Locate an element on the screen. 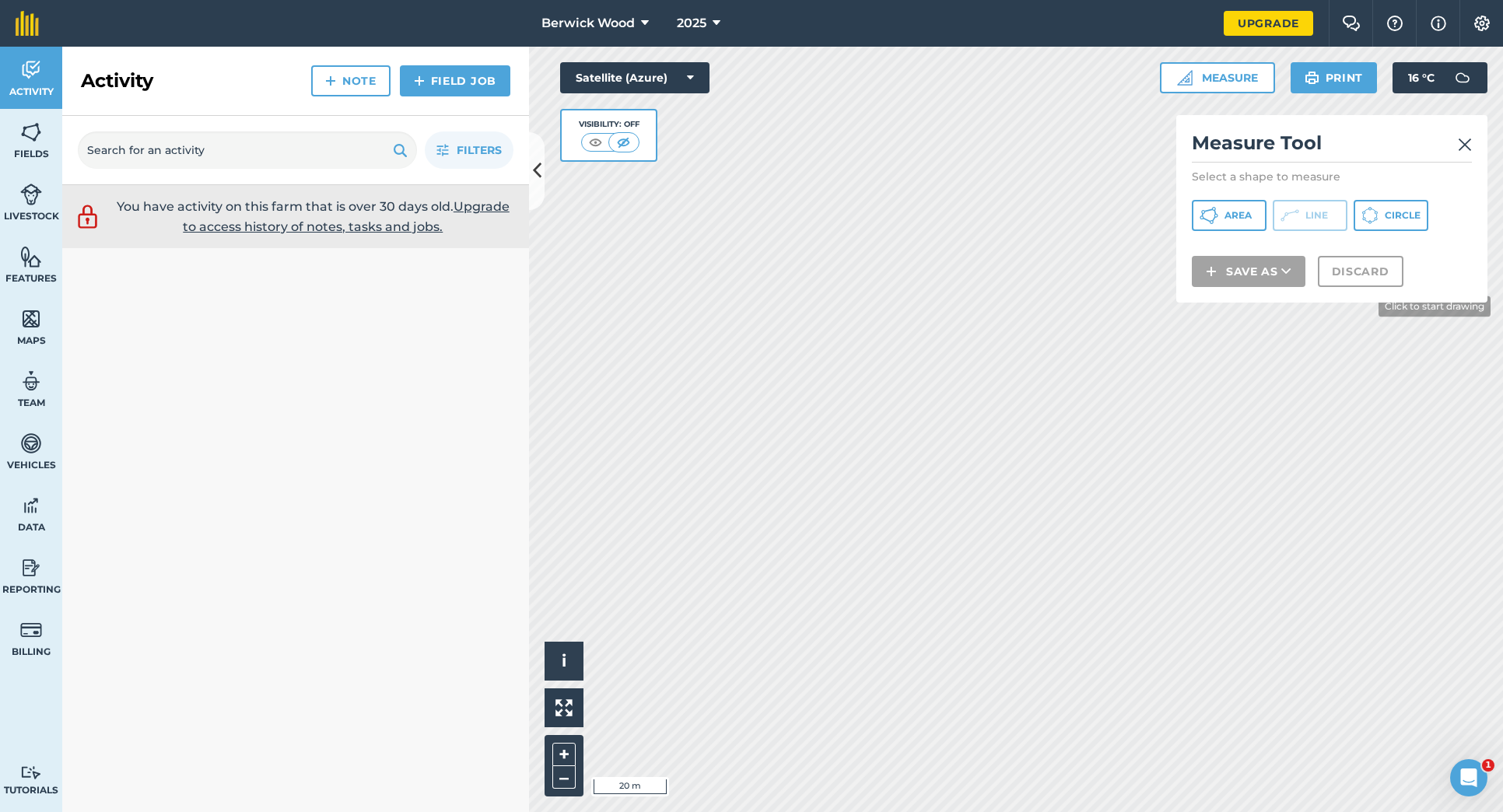 This screenshot has height=812, width=1503. img: A cog icon is located at coordinates (1482, 23).